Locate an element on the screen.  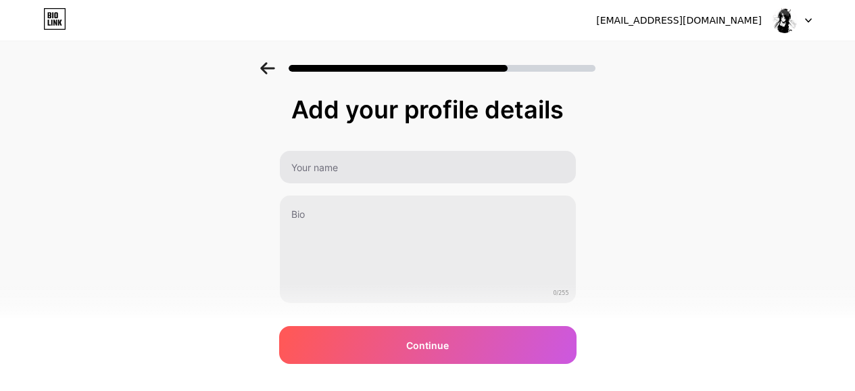
div: Add your profile details is located at coordinates (428, 110).